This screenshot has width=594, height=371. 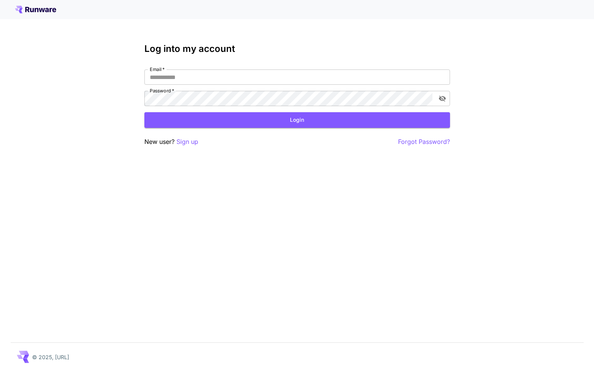 I want to click on button: Login, so click(x=297, y=120).